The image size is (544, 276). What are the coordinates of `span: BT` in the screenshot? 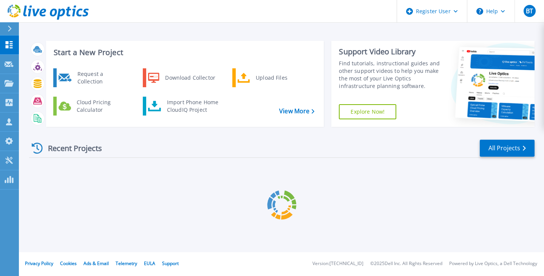 It's located at (529, 11).